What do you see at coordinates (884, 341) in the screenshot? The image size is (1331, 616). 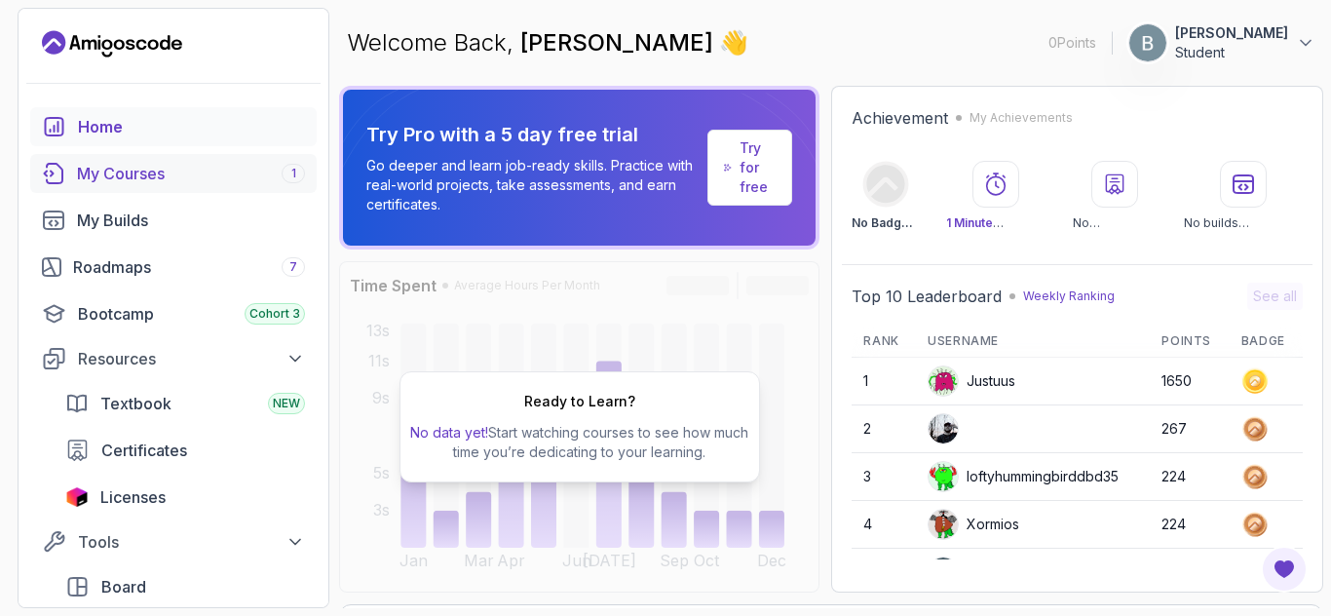 I see `th: Rank` at bounding box center [884, 341].